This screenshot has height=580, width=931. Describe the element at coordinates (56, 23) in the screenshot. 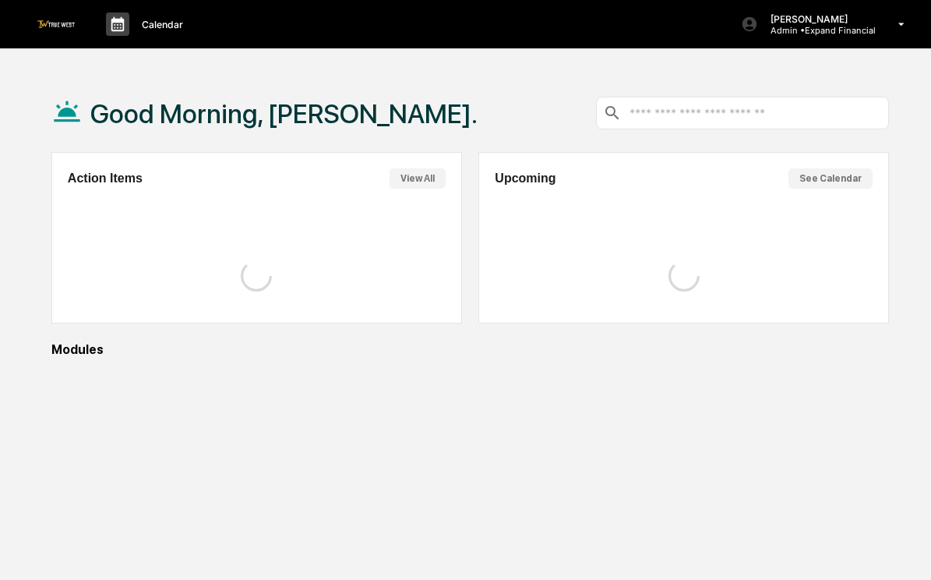

I see `img: logo` at that location.